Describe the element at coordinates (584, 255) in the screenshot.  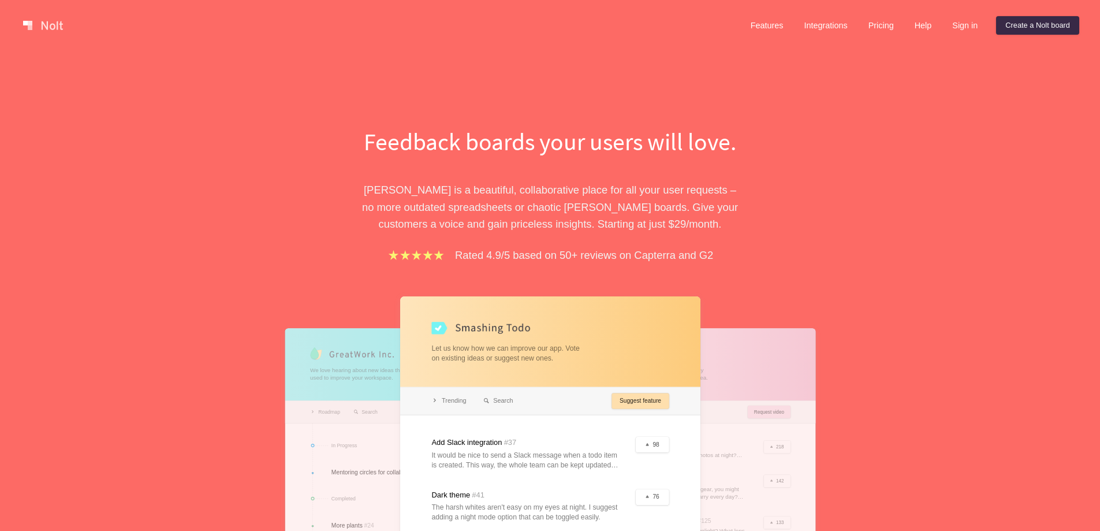
I see `p: Rated 4.9/5 based on 50+ reviews on Capterra and G2` at that location.